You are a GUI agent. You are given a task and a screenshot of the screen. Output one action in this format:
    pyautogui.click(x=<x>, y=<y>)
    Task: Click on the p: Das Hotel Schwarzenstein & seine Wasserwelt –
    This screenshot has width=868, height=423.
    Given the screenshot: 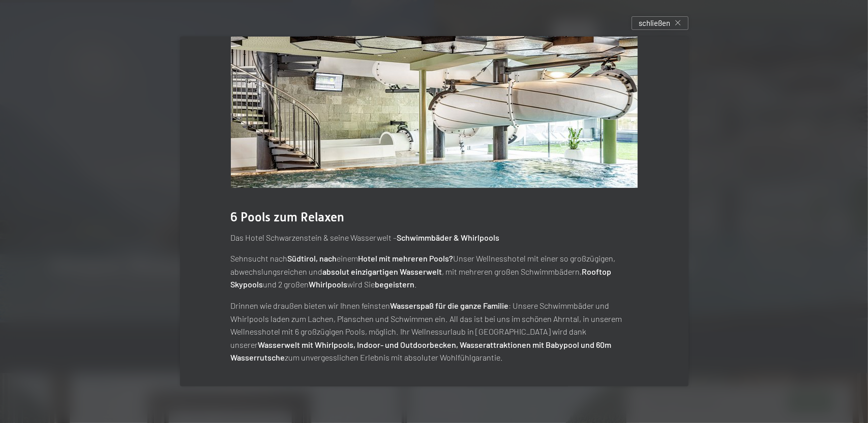 What is the action you would take?
    pyautogui.click(x=434, y=238)
    